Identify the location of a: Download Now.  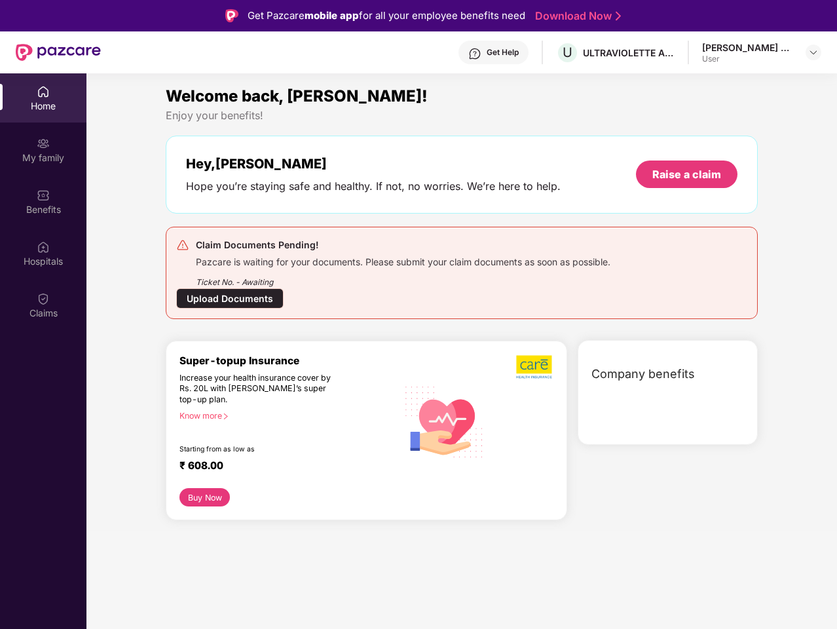
(576, 16).